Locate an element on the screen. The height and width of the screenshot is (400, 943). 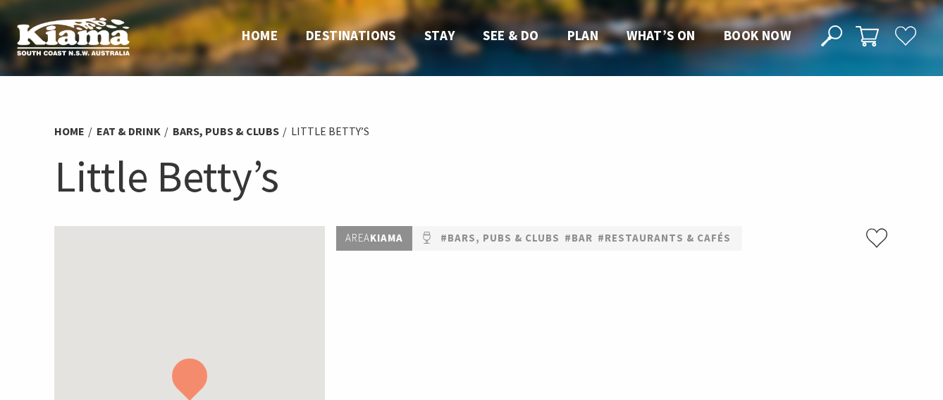
span: Home is located at coordinates (259, 35).